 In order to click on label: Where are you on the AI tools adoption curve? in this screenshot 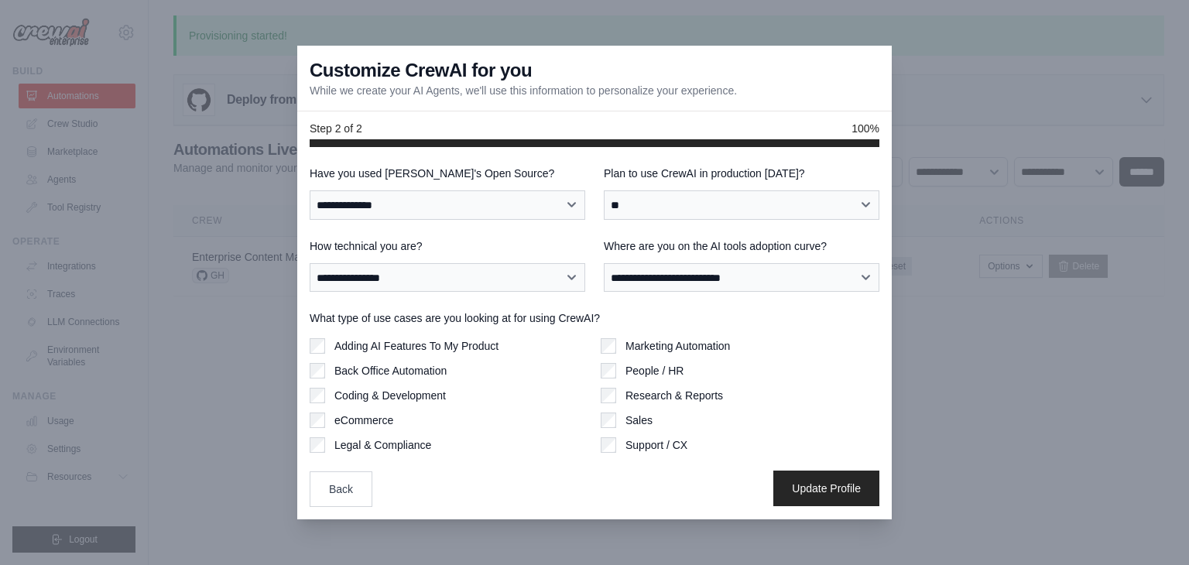, I will do `click(742, 246)`.